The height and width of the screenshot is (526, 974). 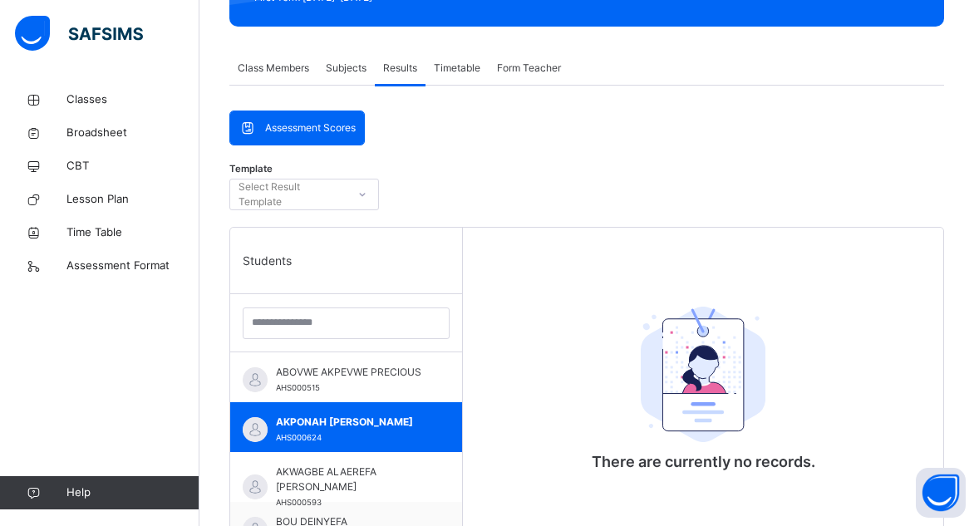 I want to click on span: Form Teacher, so click(x=528, y=68).